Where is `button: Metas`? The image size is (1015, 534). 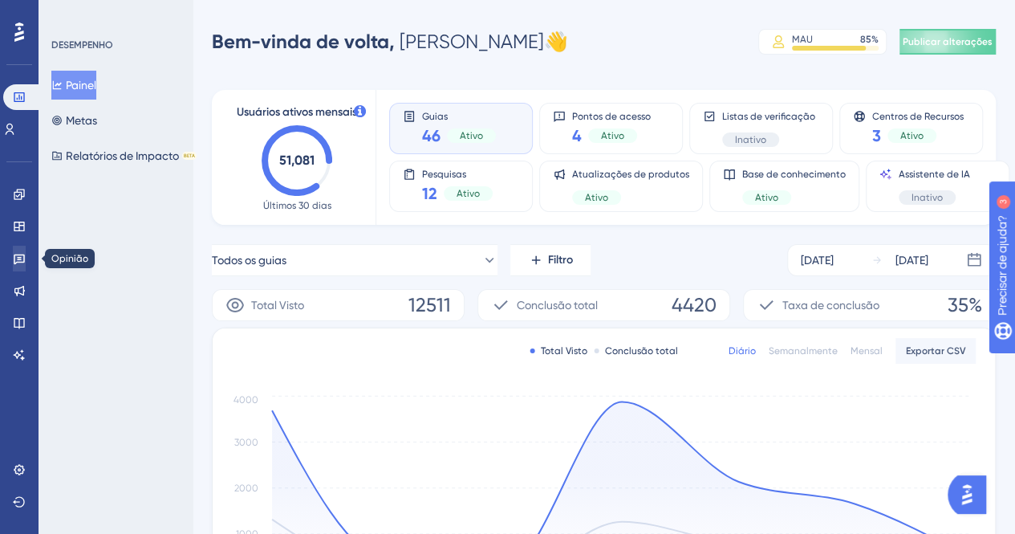
button: Metas is located at coordinates (74, 120).